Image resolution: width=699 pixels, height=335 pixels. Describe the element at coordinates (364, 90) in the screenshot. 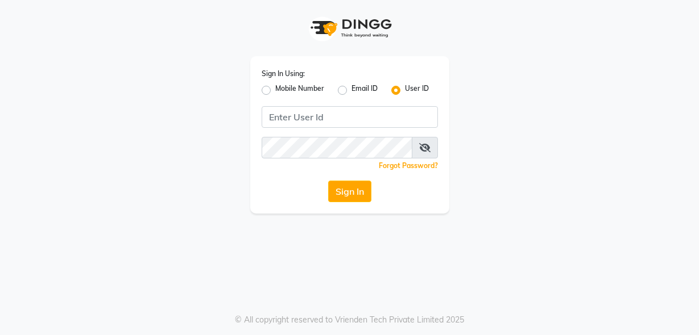

I see `label: Email ID` at that location.